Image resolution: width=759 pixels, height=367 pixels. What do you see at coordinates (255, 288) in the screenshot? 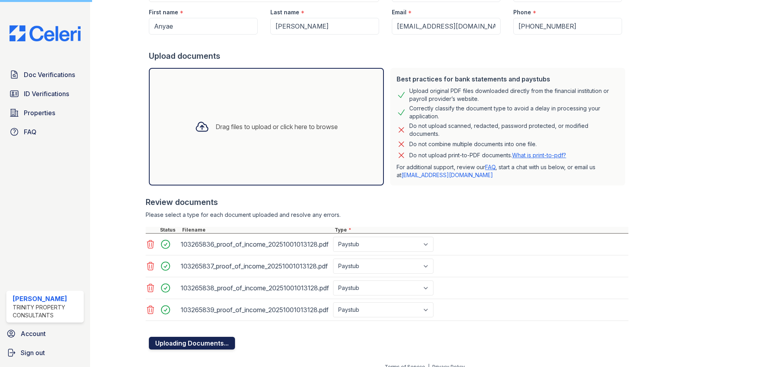
I see `div: 103265838_proof_of_income_20251001013128.pdf` at bounding box center [255, 288].